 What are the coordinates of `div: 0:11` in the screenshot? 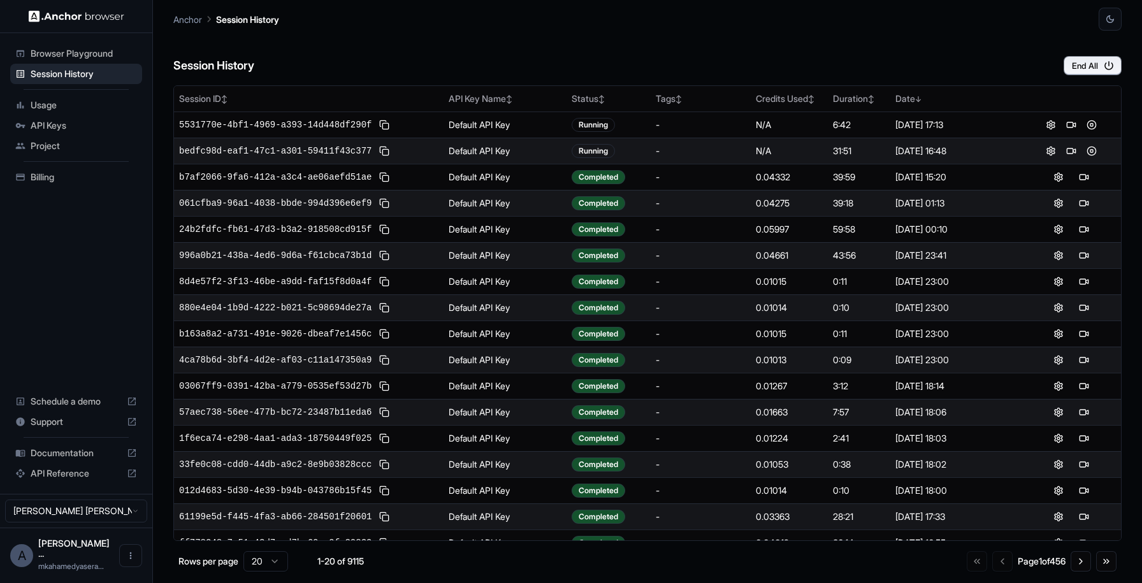 It's located at (859, 282).